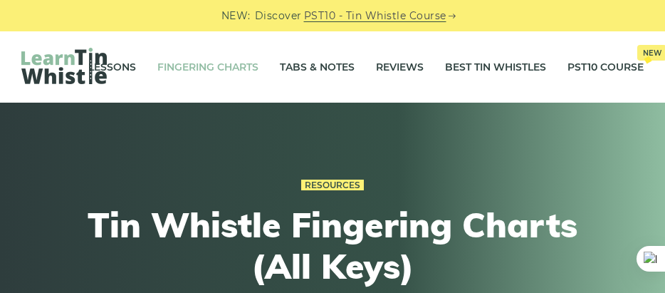 This screenshot has width=665, height=293. What do you see at coordinates (606, 67) in the screenshot?
I see `a: PST10 CourseNew` at bounding box center [606, 67].